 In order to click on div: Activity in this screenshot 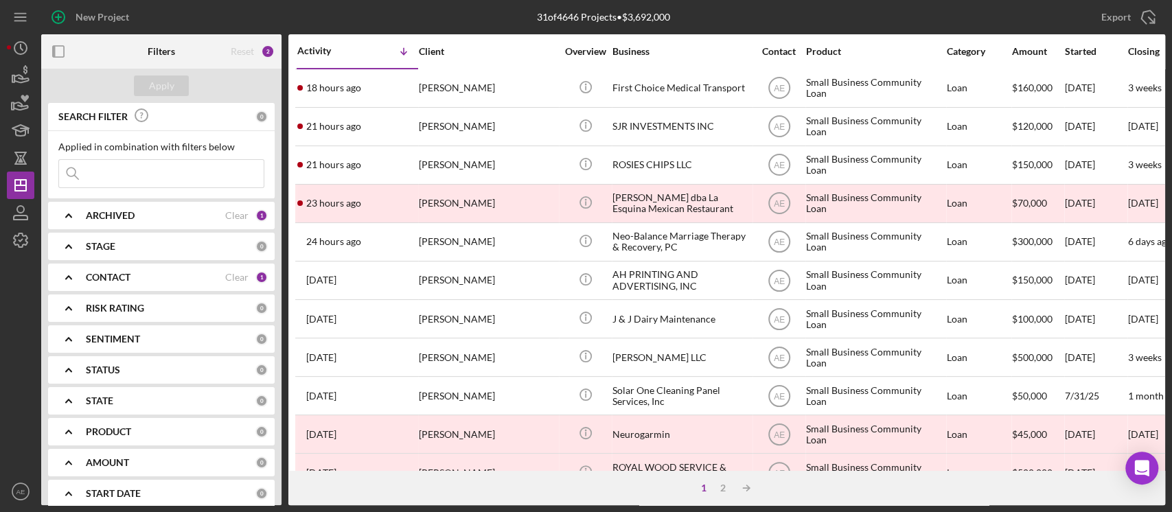, I will do `click(327, 51)`.